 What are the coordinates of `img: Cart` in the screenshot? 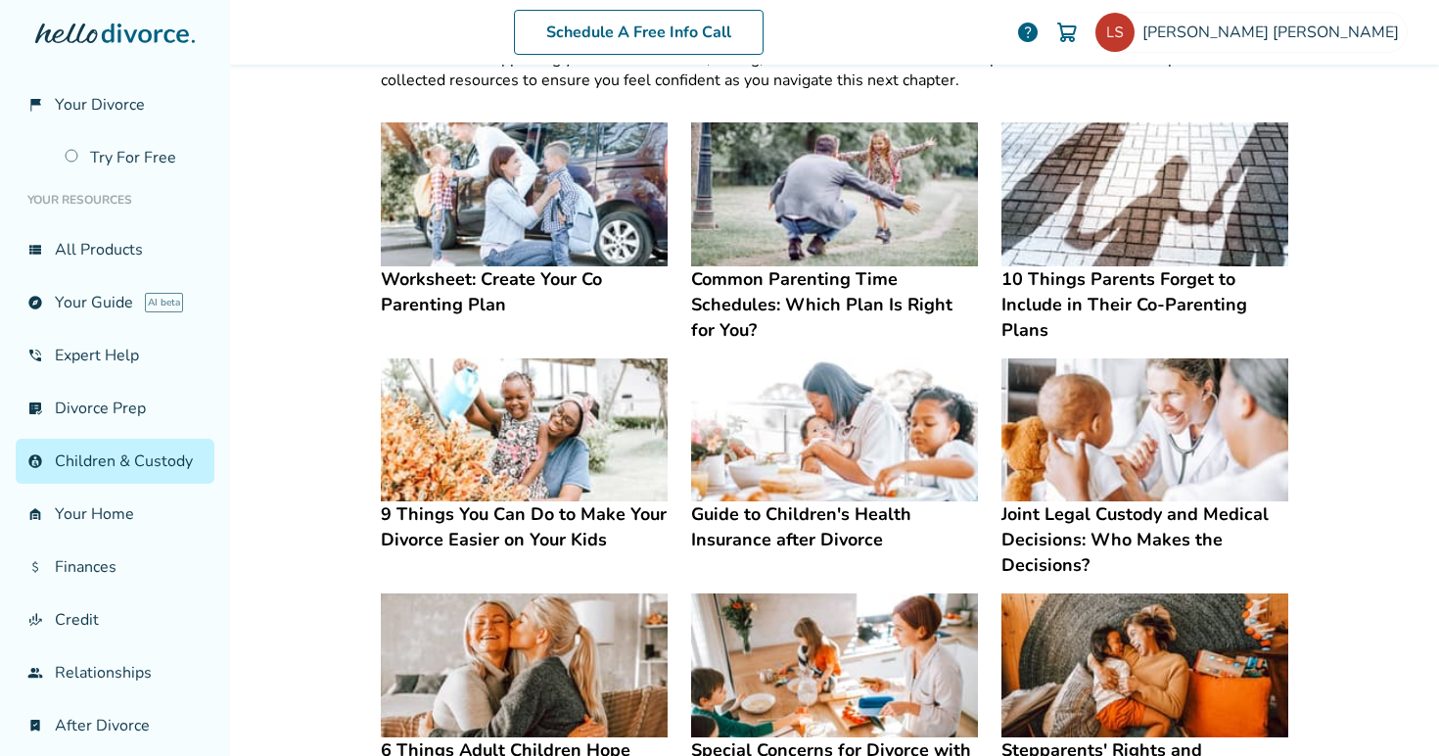 It's located at (1067, 32).